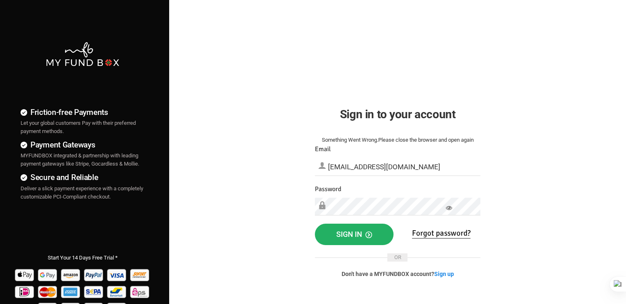  Describe the element at coordinates (442, 233) in the screenshot. I see `a: Forgot password?` at that location.